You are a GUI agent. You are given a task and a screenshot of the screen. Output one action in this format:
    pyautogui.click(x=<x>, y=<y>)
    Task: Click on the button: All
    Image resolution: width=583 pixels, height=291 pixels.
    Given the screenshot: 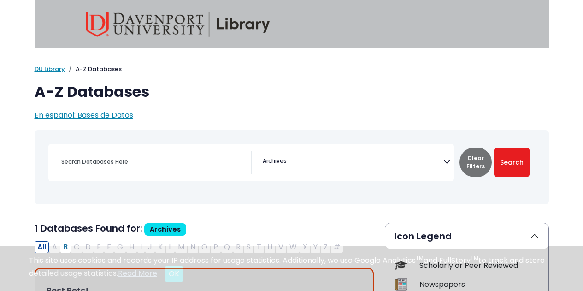 What is the action you would take?
    pyautogui.click(x=41, y=247)
    